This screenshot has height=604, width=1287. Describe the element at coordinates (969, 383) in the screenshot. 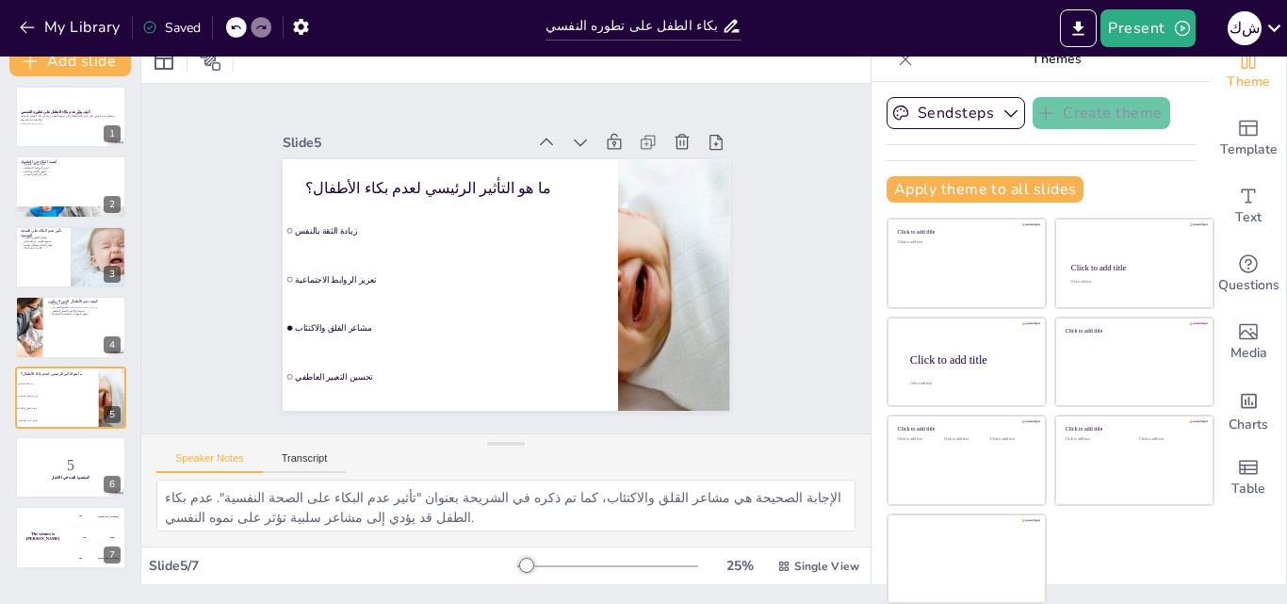

I see `div: Click to add body` at that location.